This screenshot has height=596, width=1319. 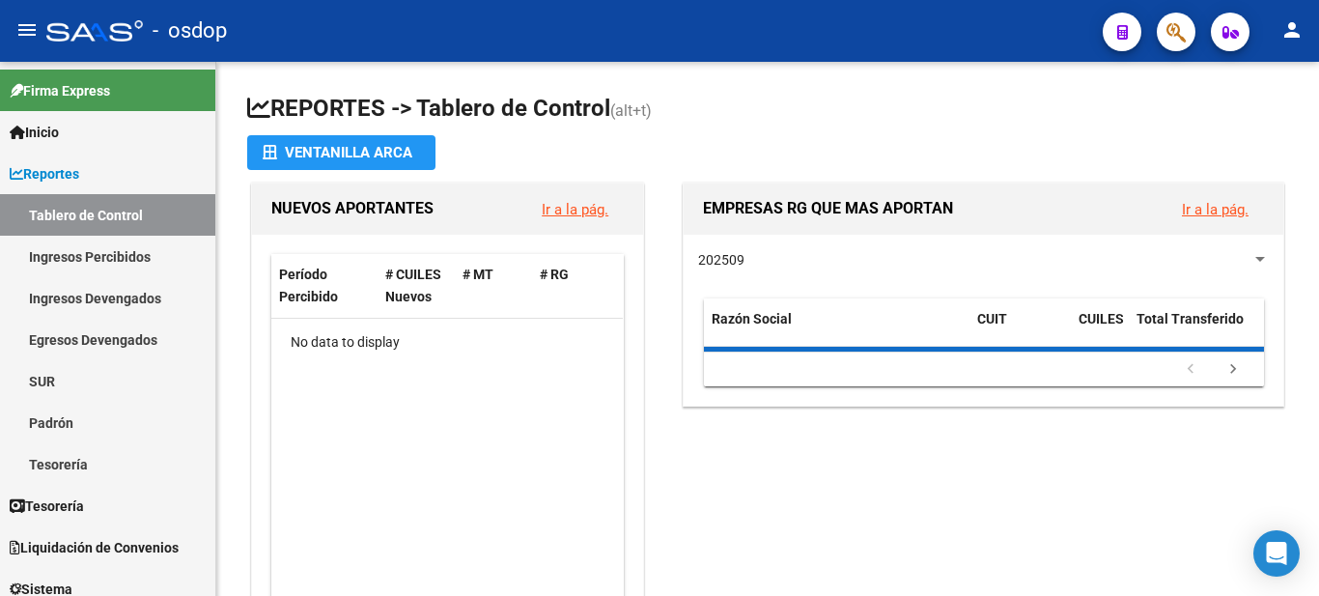 What do you see at coordinates (189, 31) in the screenshot?
I see `span: - osdop` at bounding box center [189, 31].